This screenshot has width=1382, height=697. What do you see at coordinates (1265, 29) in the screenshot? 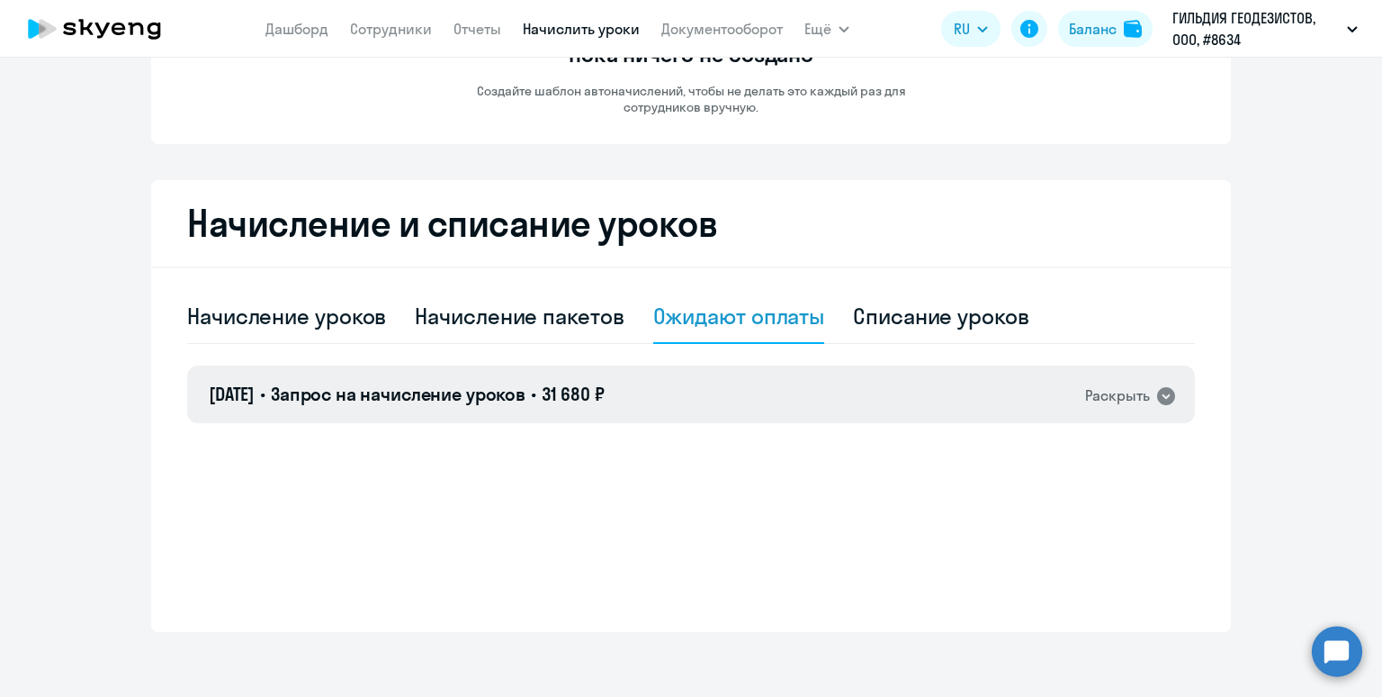
I see `button: ГИЛЬДИЯ ГЕОДЕЗИСТОВ, ООО, #8634` at bounding box center [1265, 29].